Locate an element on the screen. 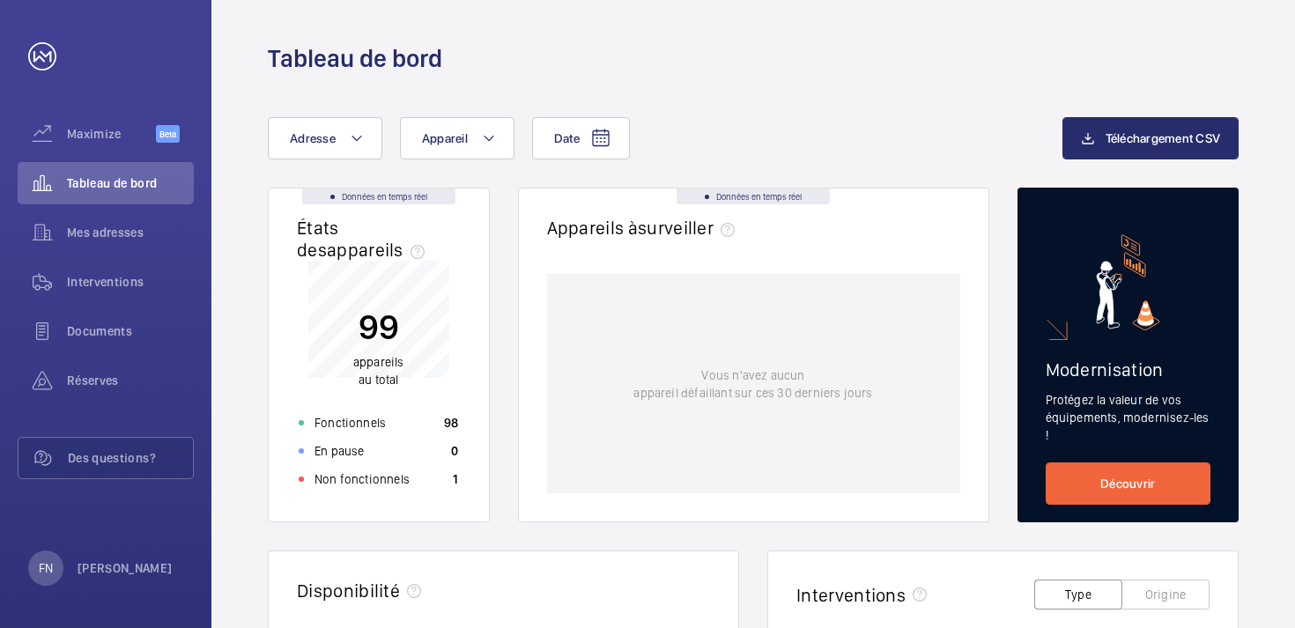  p: 98 is located at coordinates (451, 423).